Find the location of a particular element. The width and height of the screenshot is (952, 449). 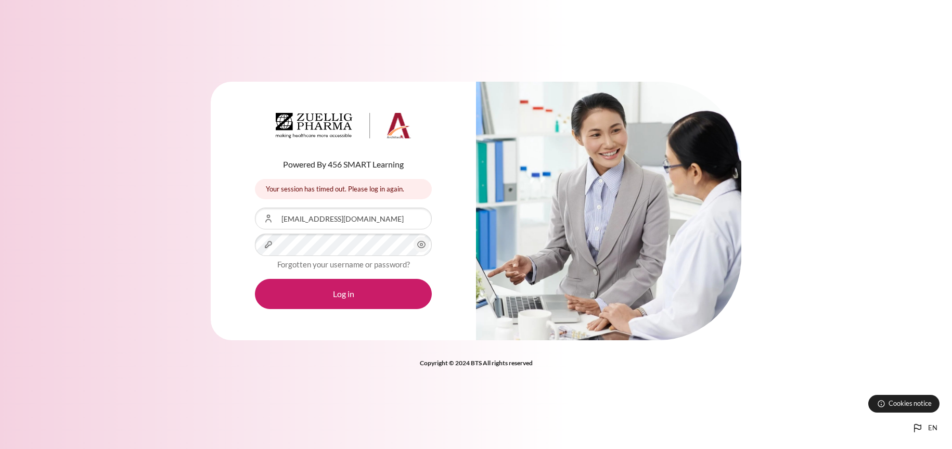

strong: Copyright © 2024 BTS All rights reserved is located at coordinates (476, 362).